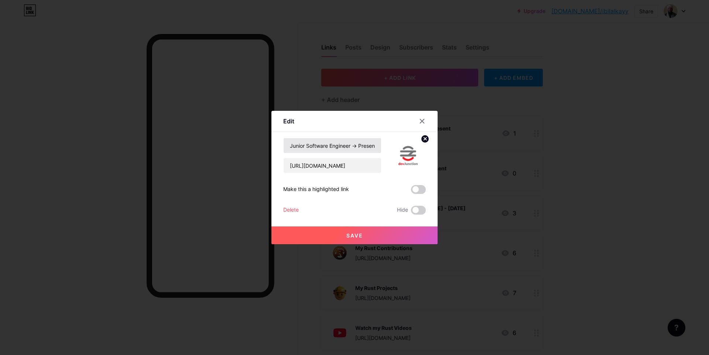  I want to click on button: Save, so click(354, 235).